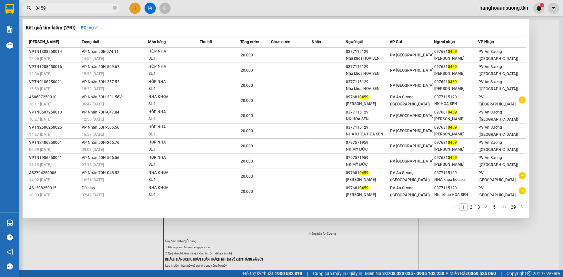 The image size is (563, 277). What do you see at coordinates (456, 207) in the screenshot?
I see `span: left` at bounding box center [456, 207].